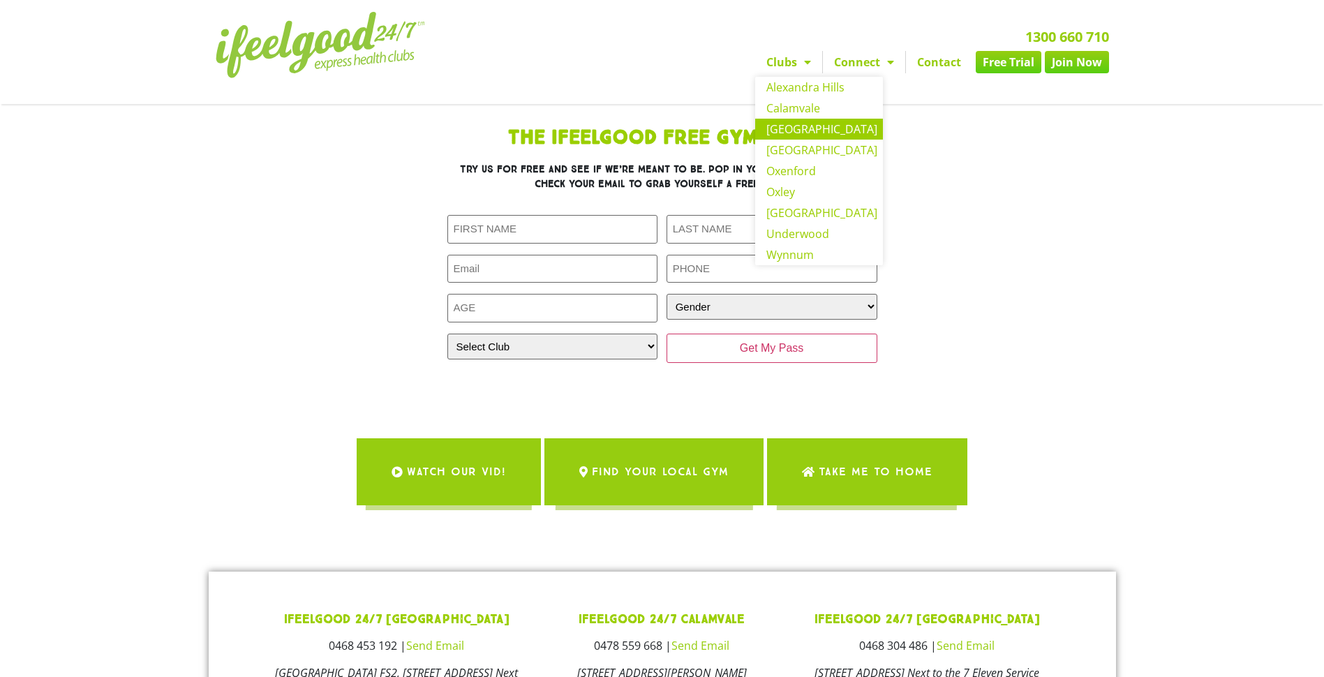 The width and height of the screenshot is (1324, 677). I want to click on h1: The IfeelGood Free Gym Trial, so click(662, 138).